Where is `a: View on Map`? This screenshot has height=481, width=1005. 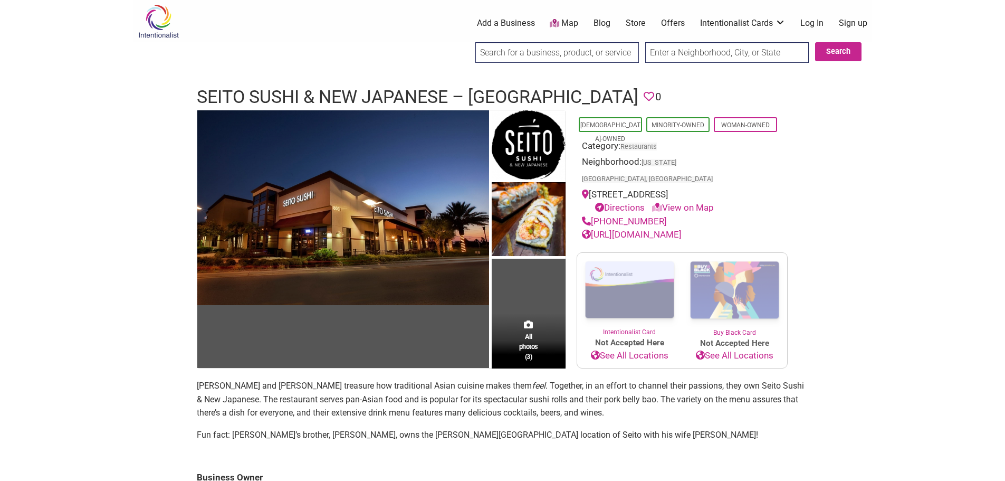
a: View on Map is located at coordinates (683, 207).